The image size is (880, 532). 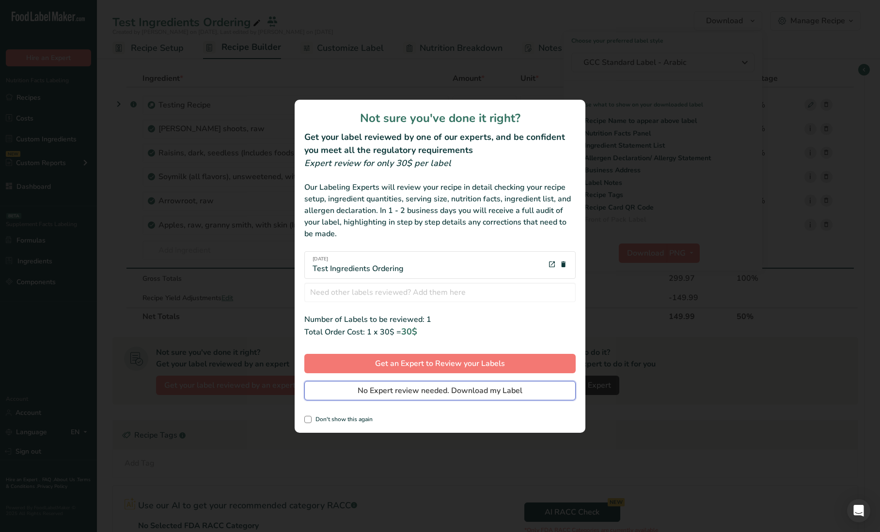 I want to click on button: No Expert review needed. Download my Label, so click(x=440, y=391).